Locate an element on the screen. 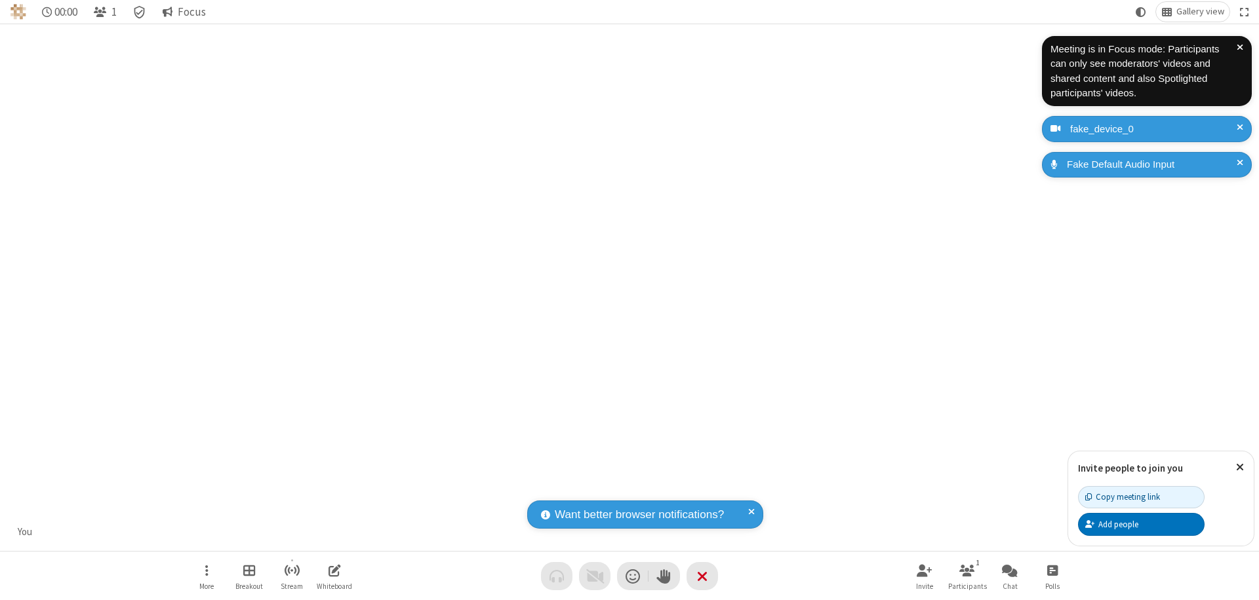  img: QA Selenium DO NOT DELETE OR CHANGE is located at coordinates (18, 12).